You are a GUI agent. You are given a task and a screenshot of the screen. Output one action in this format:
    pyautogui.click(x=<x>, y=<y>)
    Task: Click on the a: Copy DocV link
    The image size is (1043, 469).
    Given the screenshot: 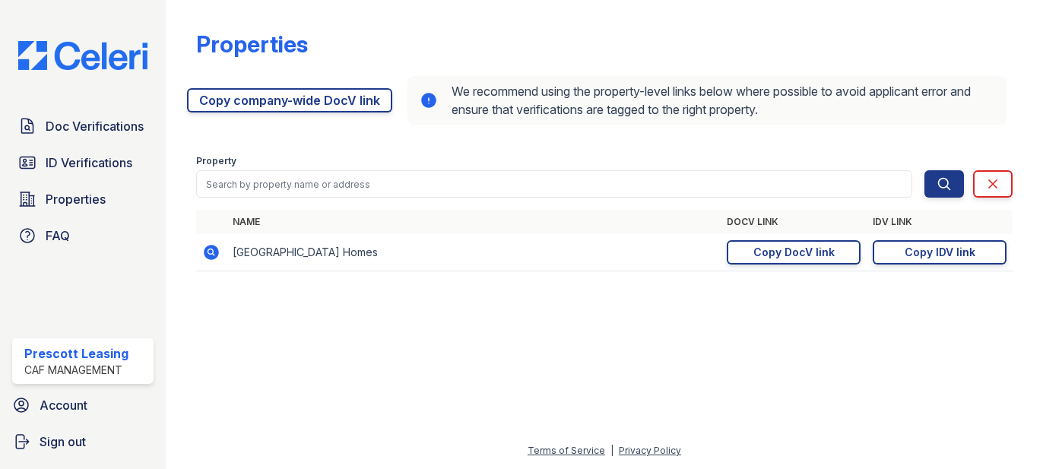 What is the action you would take?
    pyautogui.click(x=793, y=252)
    